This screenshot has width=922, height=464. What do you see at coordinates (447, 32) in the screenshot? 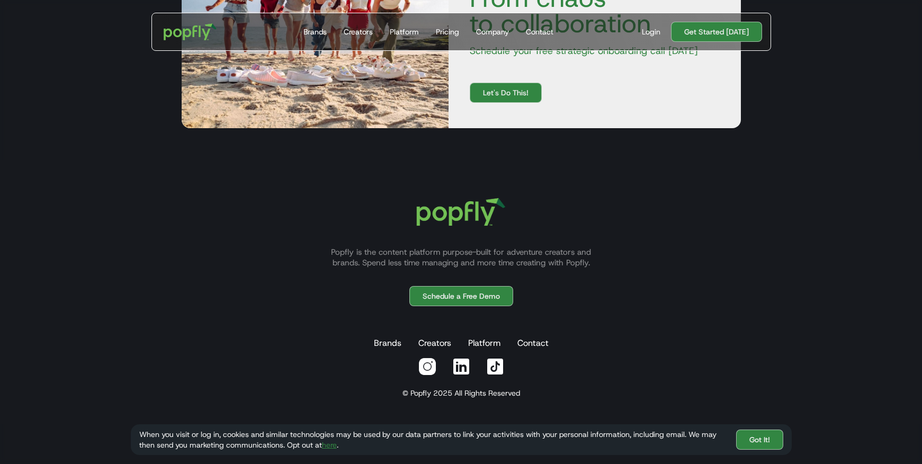
I see `div: Pricing` at bounding box center [447, 32].